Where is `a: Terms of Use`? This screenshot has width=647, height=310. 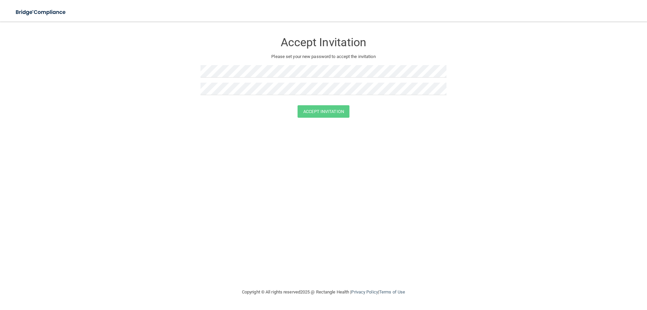
a: Terms of Use is located at coordinates (392, 292).